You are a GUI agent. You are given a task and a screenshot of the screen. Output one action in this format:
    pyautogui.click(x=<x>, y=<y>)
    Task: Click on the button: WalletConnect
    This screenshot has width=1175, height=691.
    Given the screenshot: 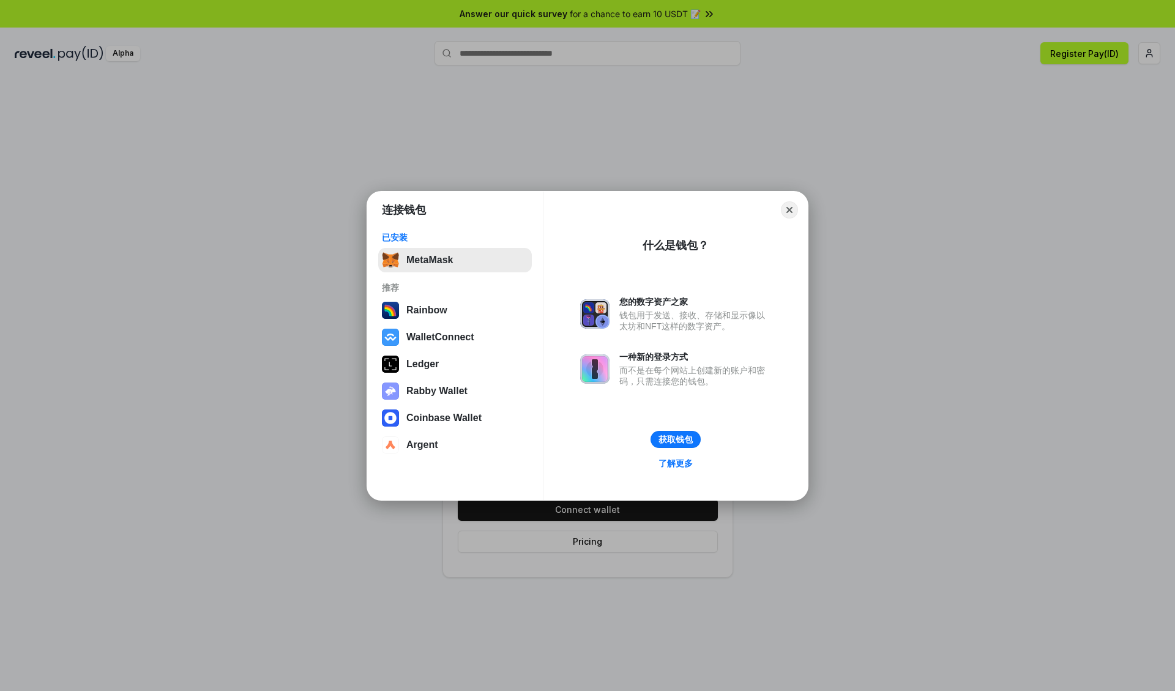 What is the action you would take?
    pyautogui.click(x=455, y=337)
    